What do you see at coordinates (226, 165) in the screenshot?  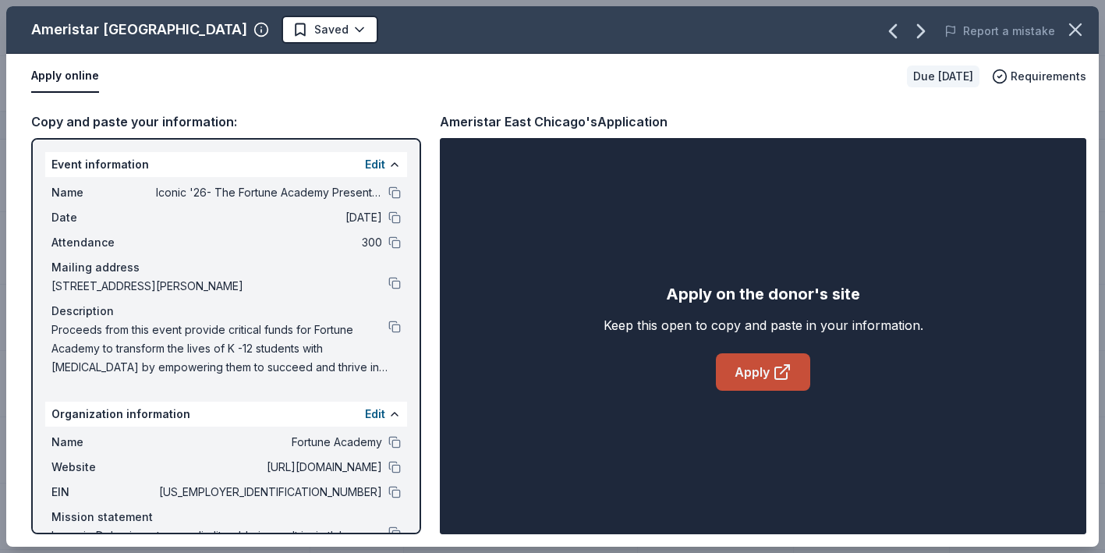 I see `div: Event information` at bounding box center [226, 165].